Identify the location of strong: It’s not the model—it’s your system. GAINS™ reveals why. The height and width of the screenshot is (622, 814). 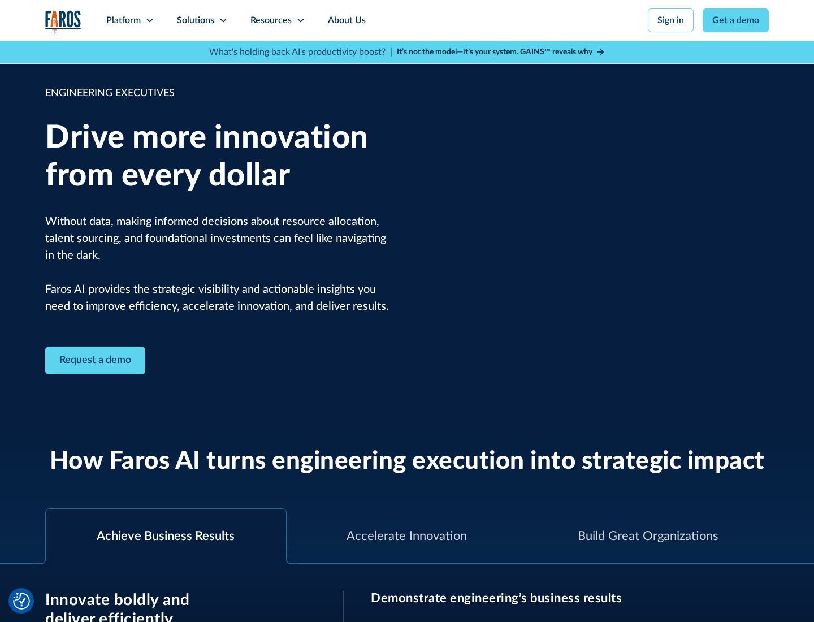
(495, 52).